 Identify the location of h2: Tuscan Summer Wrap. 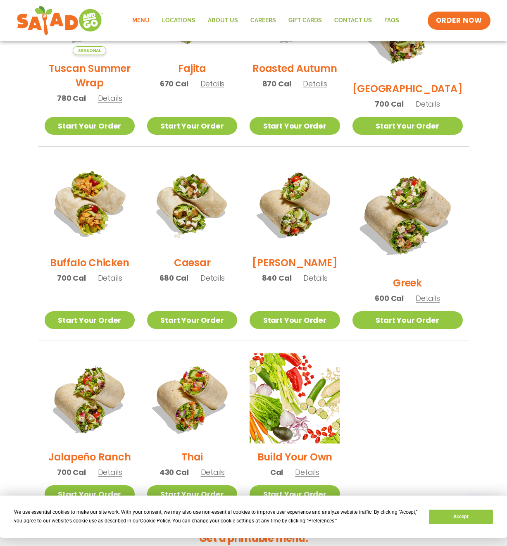
(90, 76).